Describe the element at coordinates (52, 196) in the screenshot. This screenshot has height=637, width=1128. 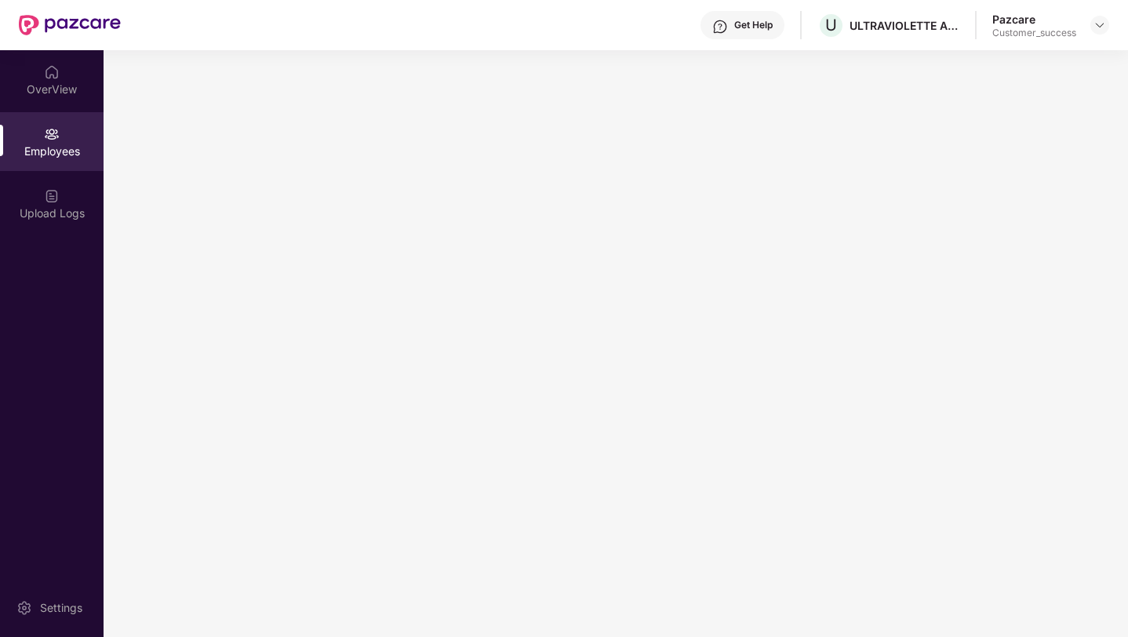
I see `img: svg+xml;base64,PHN2ZyBpZD0iVXBsb2FkX0xvZ3MiIGRhdGEtbmFtZT0iVXBsb2FkIExvZ3MiIHhtbG5zPSJodHRwOi8vd3...` at that location.